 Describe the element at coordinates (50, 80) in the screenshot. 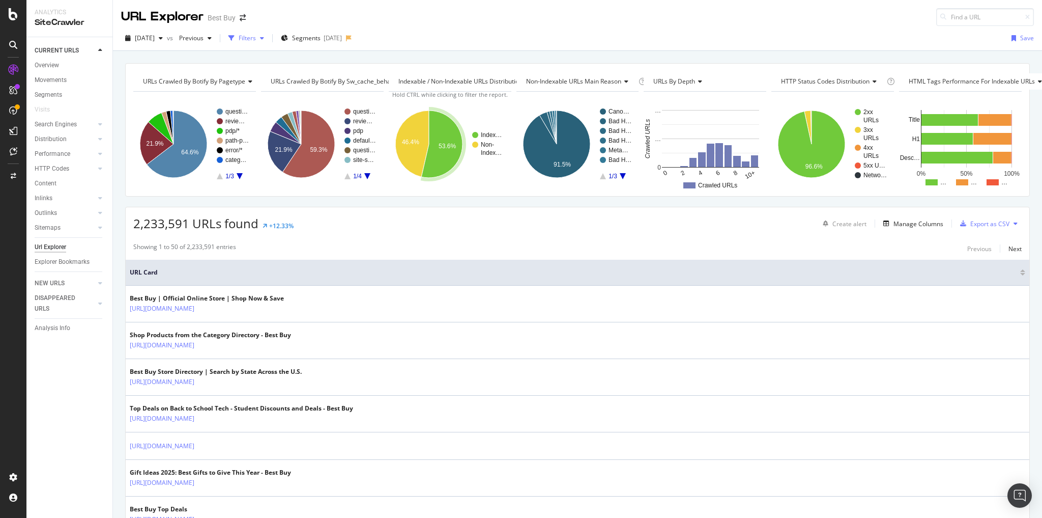

I see `div: Movements` at that location.